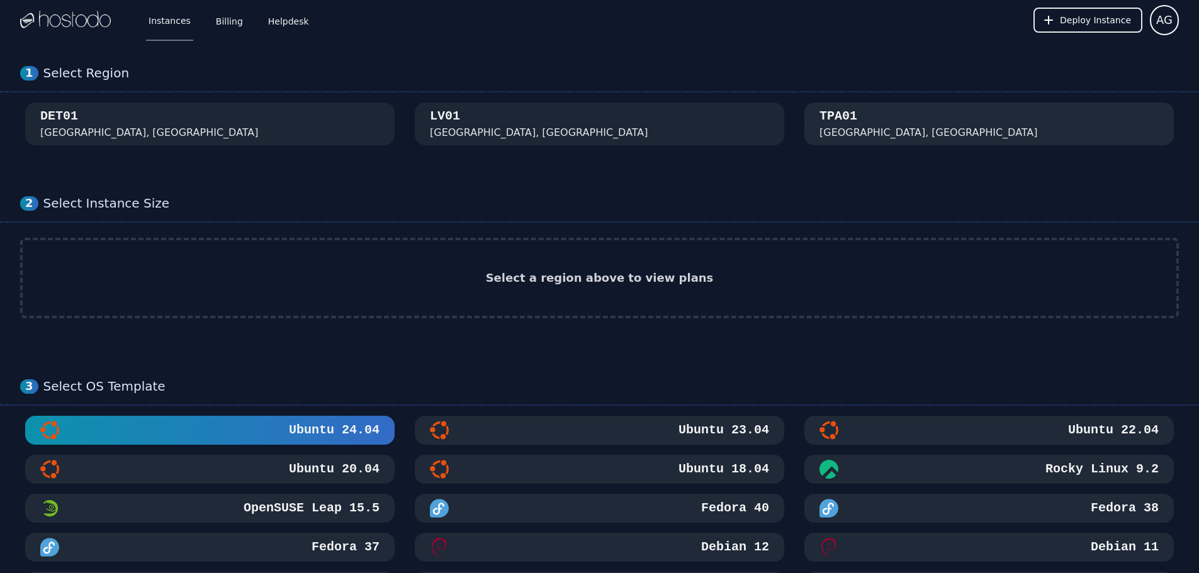 The width and height of the screenshot is (1199, 573). I want to click on div: DET01, so click(59, 116).